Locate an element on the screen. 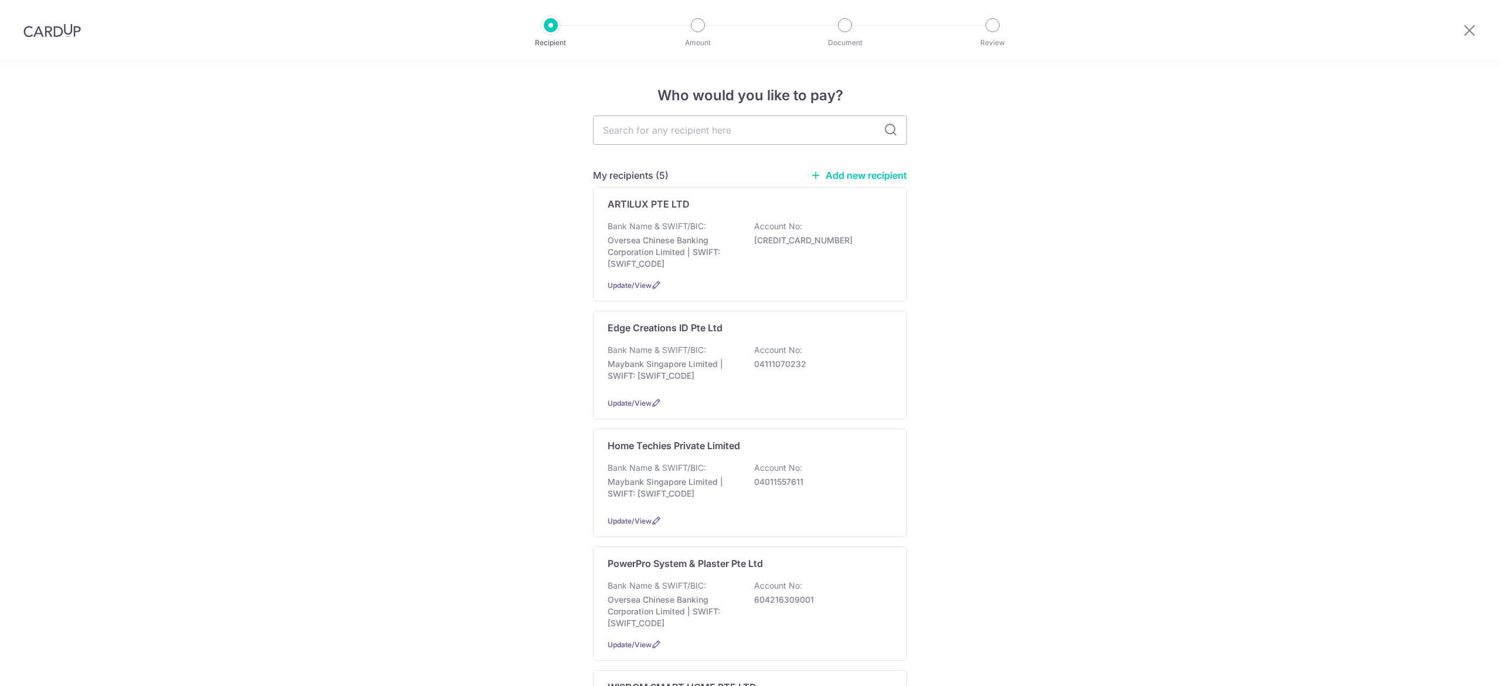 The width and height of the screenshot is (1500, 686). p: 04111070232 is located at coordinates (820, 364).